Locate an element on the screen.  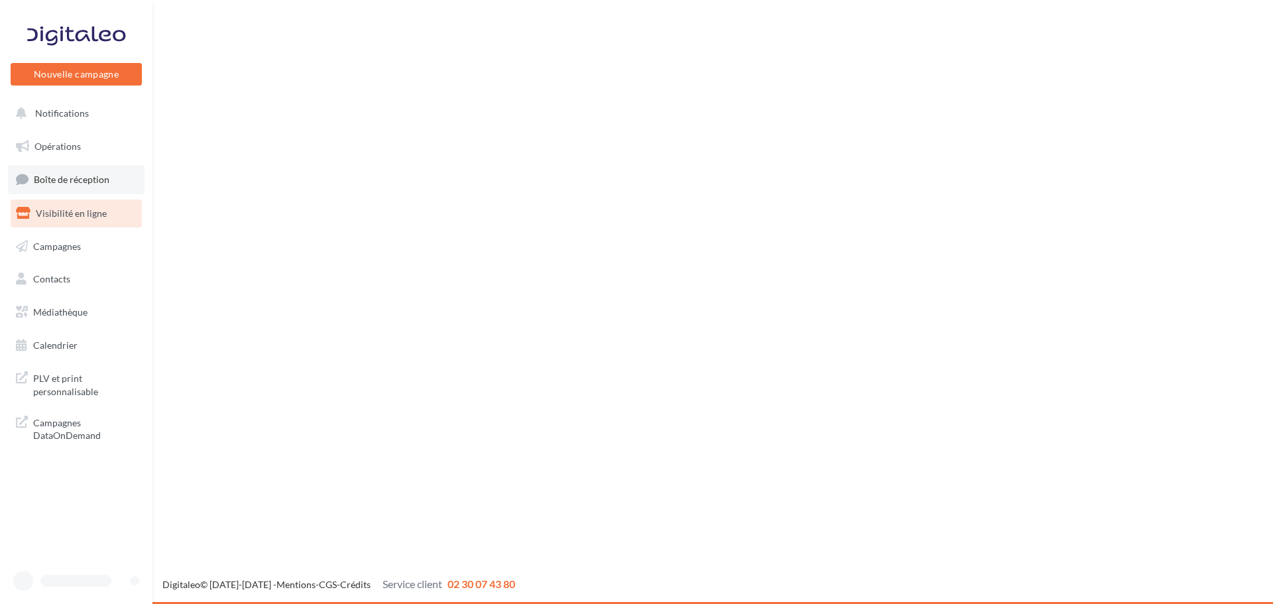
a: Opérations is located at coordinates (76, 146).